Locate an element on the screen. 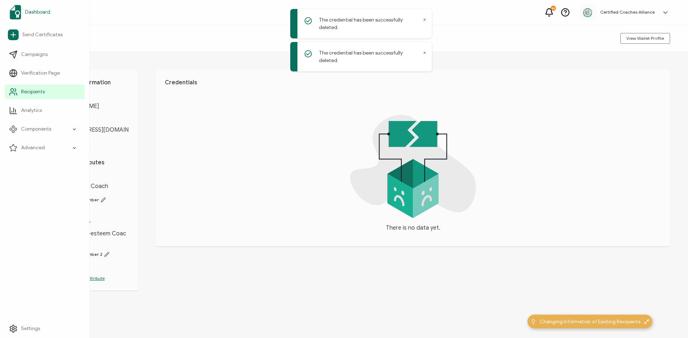 This screenshot has width=688, height=338. span: SC95953-2 is located at coordinates (91, 264).